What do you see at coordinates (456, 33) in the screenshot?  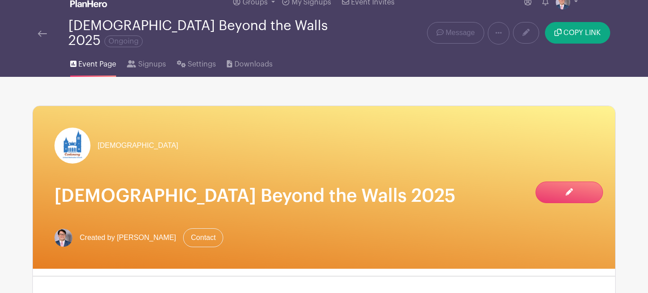 I see `a: Message` at bounding box center [456, 33].